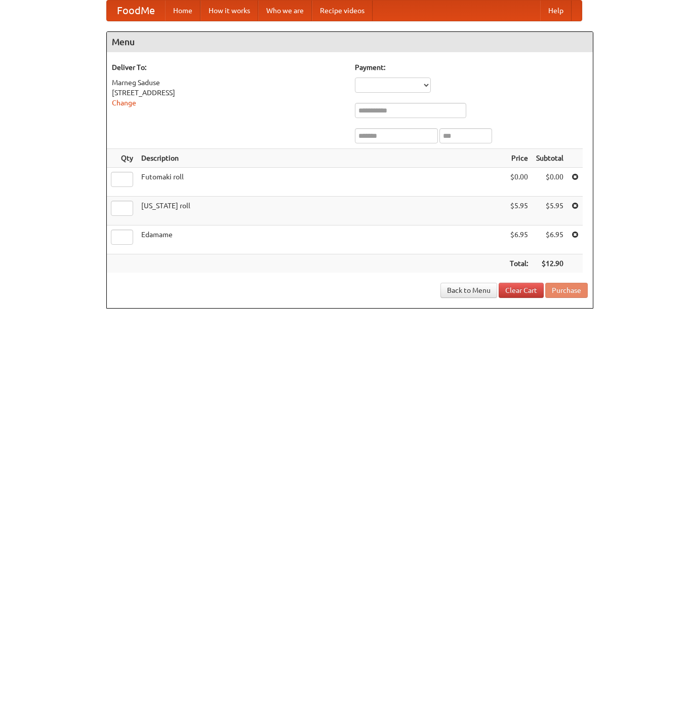 Image resolution: width=688 pixels, height=717 pixels. Describe the element at coordinates (322, 182) in the screenshot. I see `td: Futomaki roll` at that location.